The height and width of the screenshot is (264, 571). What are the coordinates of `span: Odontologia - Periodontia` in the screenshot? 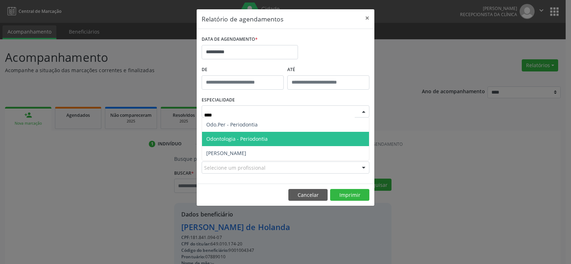 It's located at (237, 138).